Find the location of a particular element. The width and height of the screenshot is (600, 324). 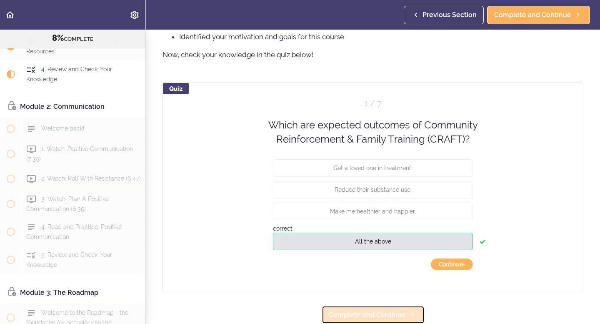

button: Reduce their substance use. is located at coordinates (373, 189).